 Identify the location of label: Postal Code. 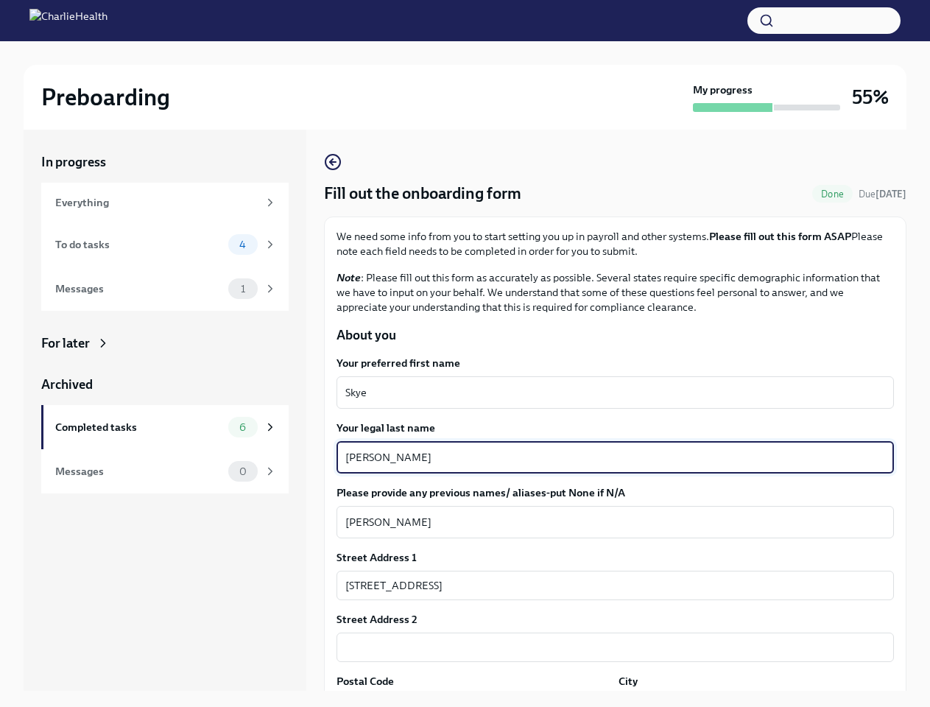
(365, 681).